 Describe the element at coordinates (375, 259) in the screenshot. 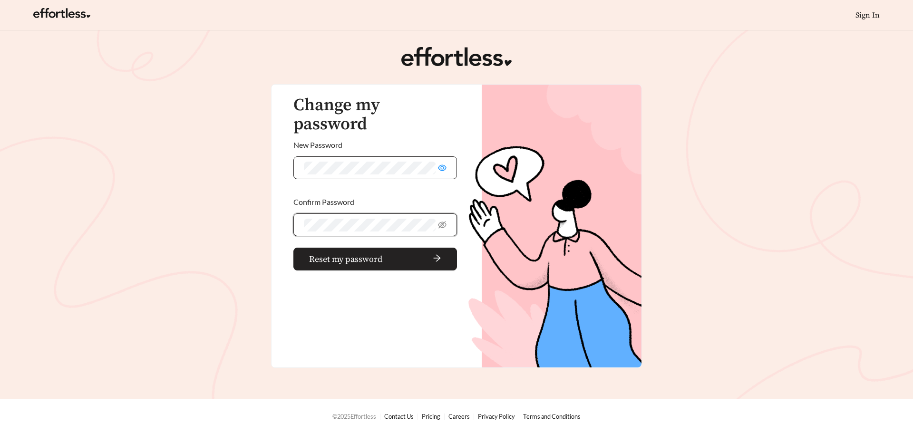

I see `button: Reset my passwordarrow-right` at that location.